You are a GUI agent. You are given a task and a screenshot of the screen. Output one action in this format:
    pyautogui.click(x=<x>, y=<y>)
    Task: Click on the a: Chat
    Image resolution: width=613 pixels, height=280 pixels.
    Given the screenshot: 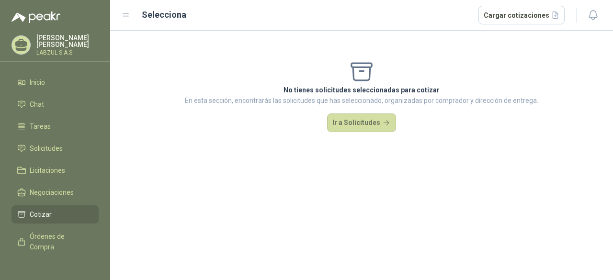 What is the action you would take?
    pyautogui.click(x=55, y=104)
    